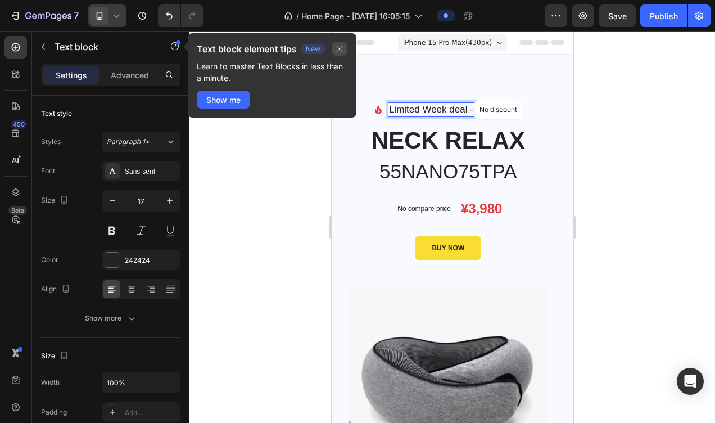 The image size is (715, 423). I want to click on button: 7, so click(44, 16).